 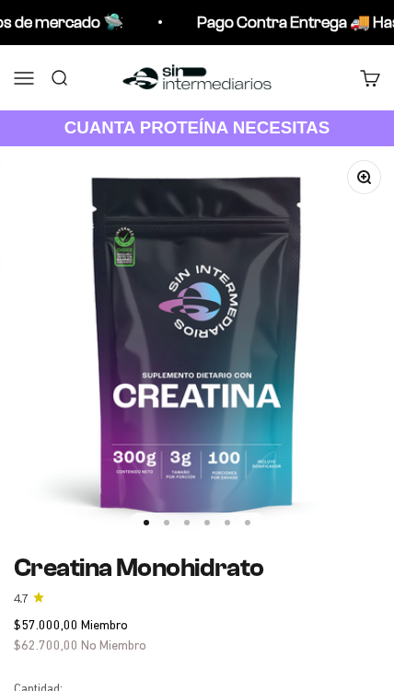 I want to click on strong: CUANTA PROTEÍNA NECESITAS, so click(x=197, y=127).